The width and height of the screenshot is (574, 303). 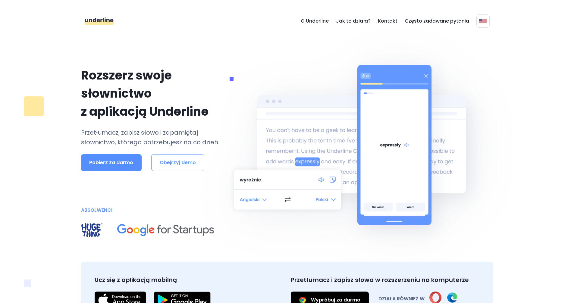 I want to click on font: Przetłumacz i zapisz słowa w rozszerzeniu na komputerze, so click(x=380, y=280).